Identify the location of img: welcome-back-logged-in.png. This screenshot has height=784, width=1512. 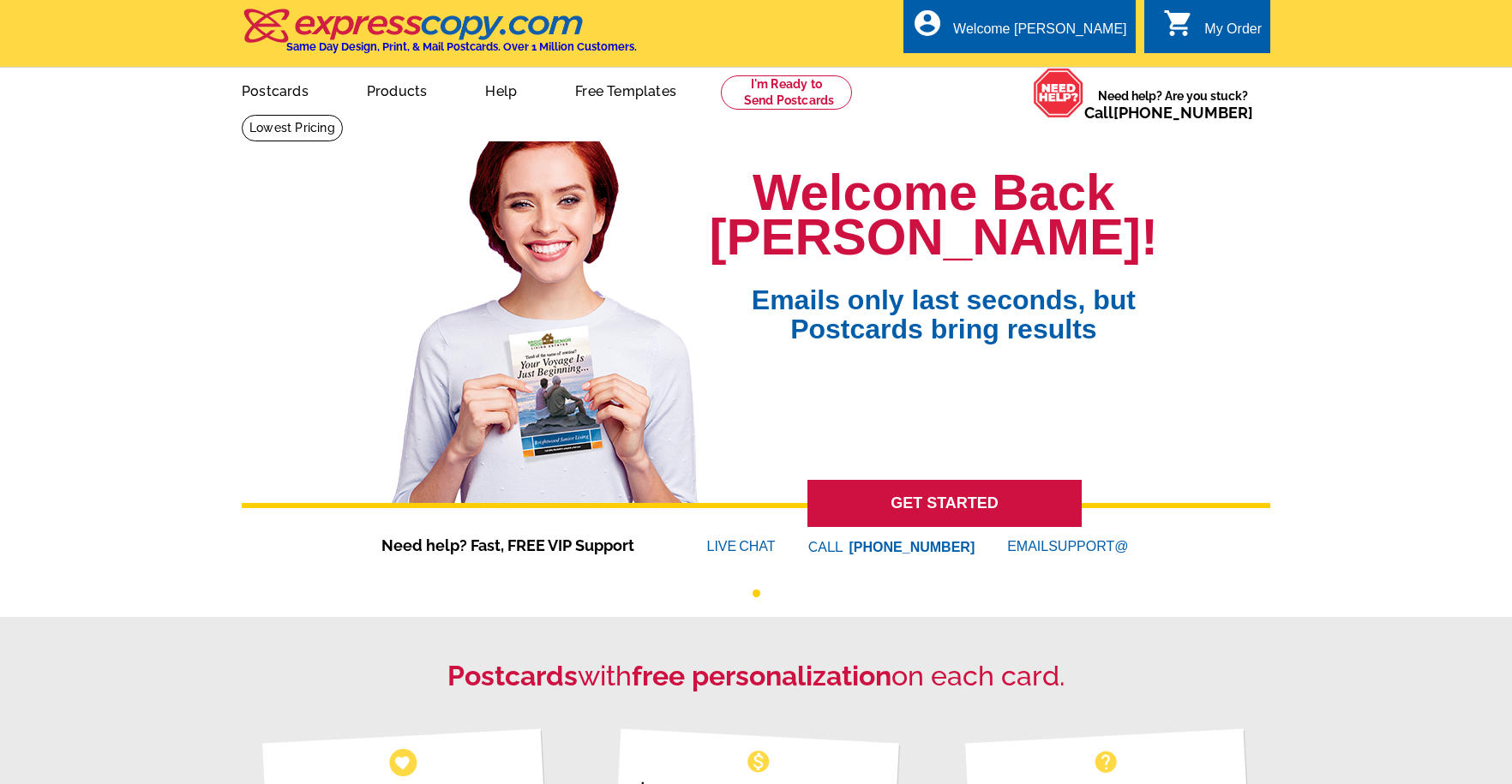
(545, 315).